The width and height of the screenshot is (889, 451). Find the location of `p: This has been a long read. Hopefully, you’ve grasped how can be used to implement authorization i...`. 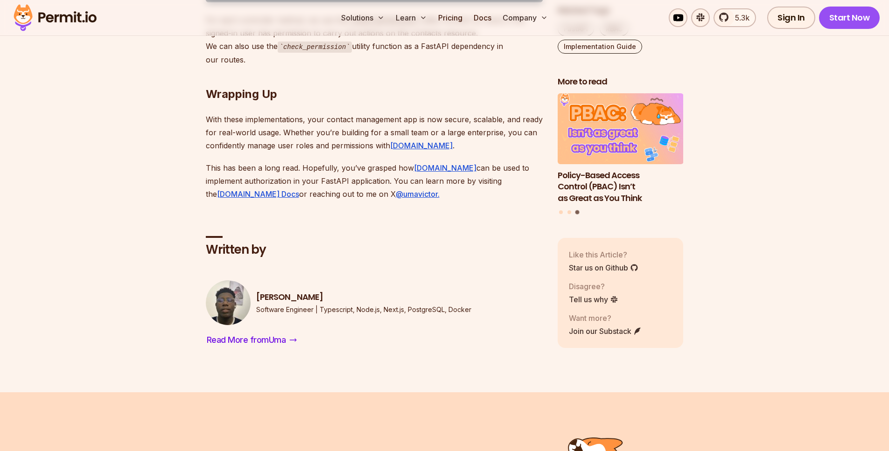

p: This has been a long read. Hopefully, you’ve grasped how can be used to implement authorization i... is located at coordinates (374, 181).